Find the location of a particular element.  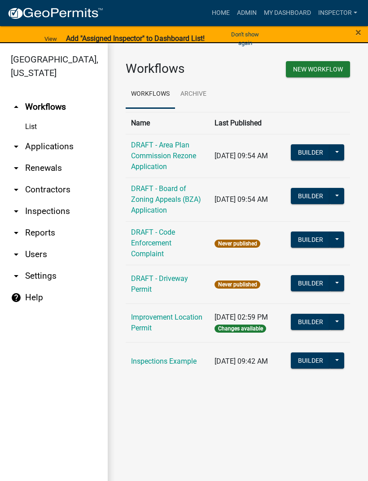

i: help is located at coordinates (16, 297).